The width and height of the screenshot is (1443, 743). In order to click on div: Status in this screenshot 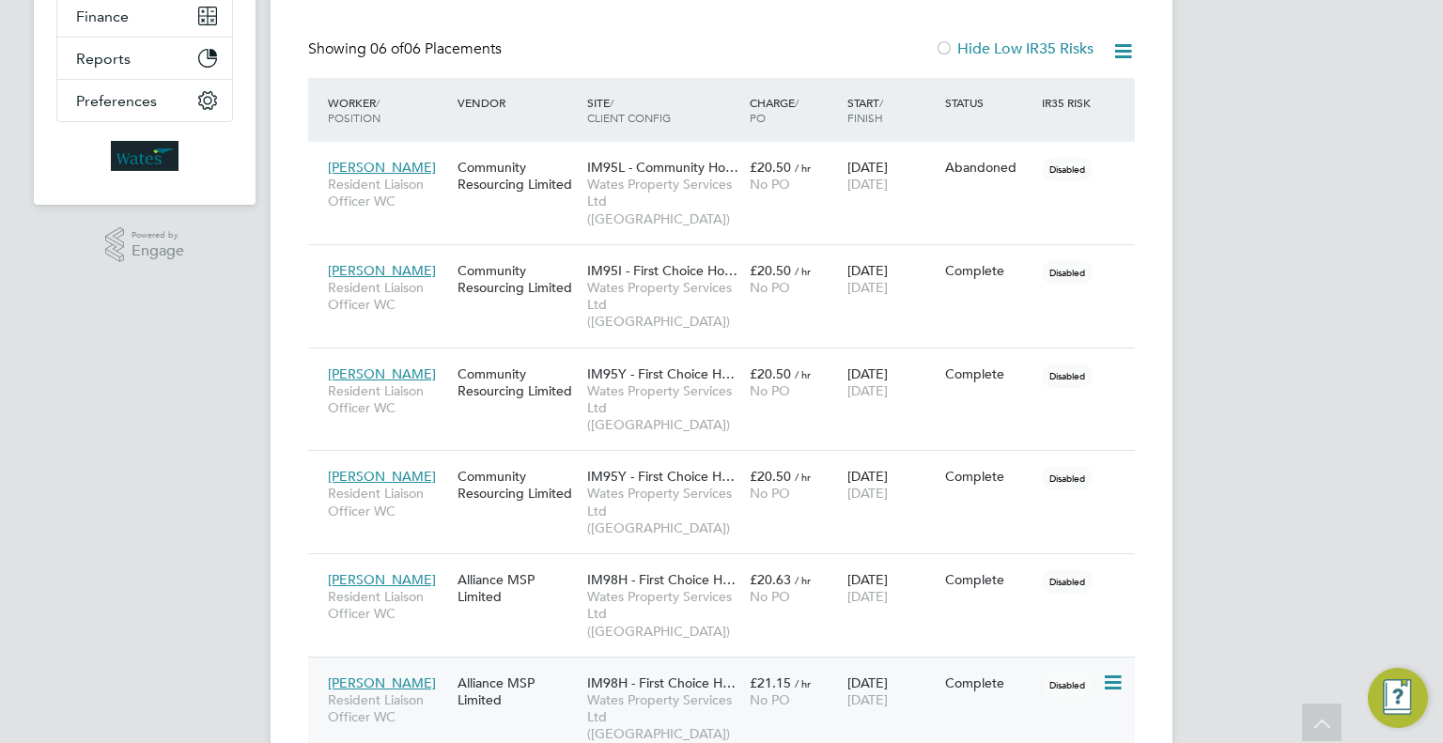, I will do `click(989, 102)`.